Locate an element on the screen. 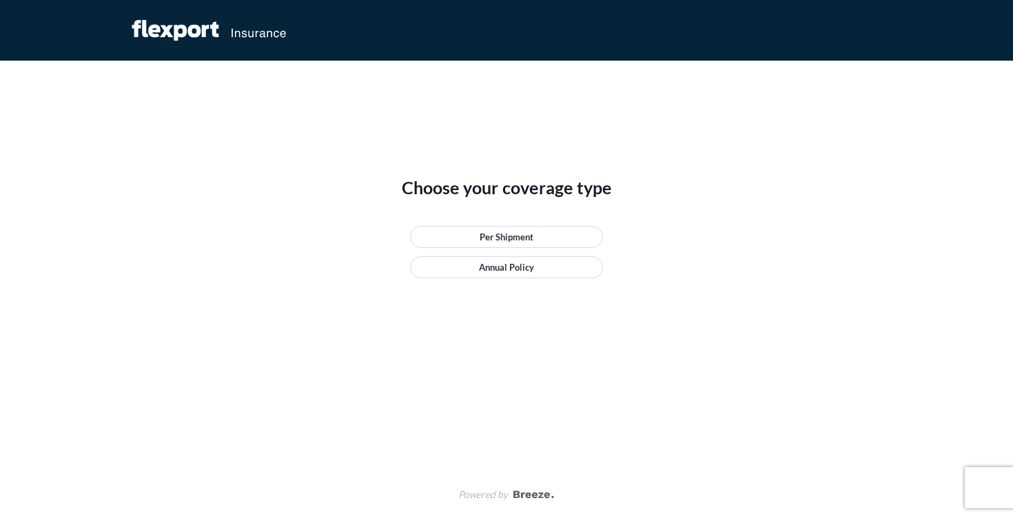 Image resolution: width=1013 pixels, height=518 pixels. p: Annual Policy is located at coordinates (506, 267).